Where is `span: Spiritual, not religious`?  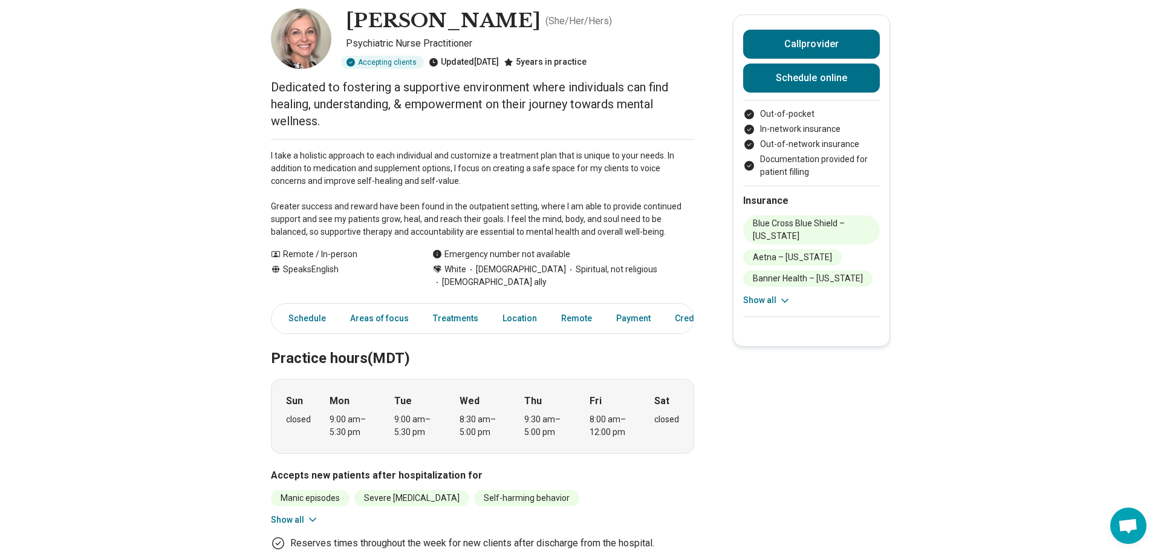 span: Spiritual, not religious is located at coordinates (612, 269).